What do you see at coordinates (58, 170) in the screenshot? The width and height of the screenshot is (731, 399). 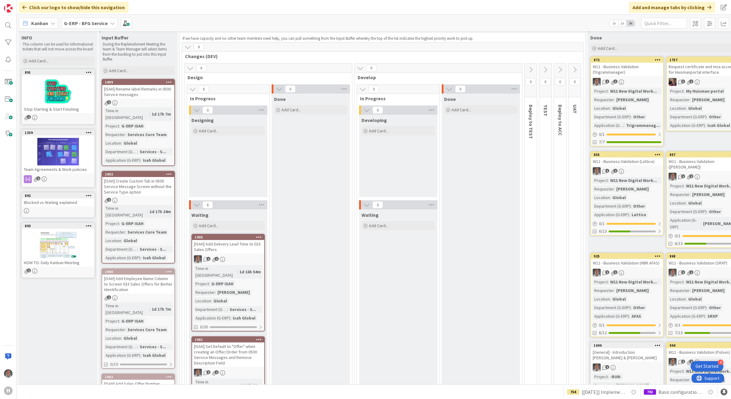 I see `div: Team Agreements & Work policies` at bounding box center [58, 170].